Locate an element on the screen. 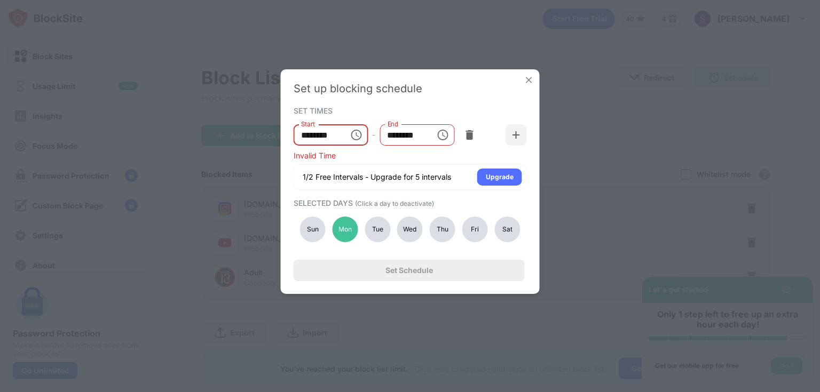 This screenshot has height=392, width=820. div: SET TIMES is located at coordinates (409, 110).